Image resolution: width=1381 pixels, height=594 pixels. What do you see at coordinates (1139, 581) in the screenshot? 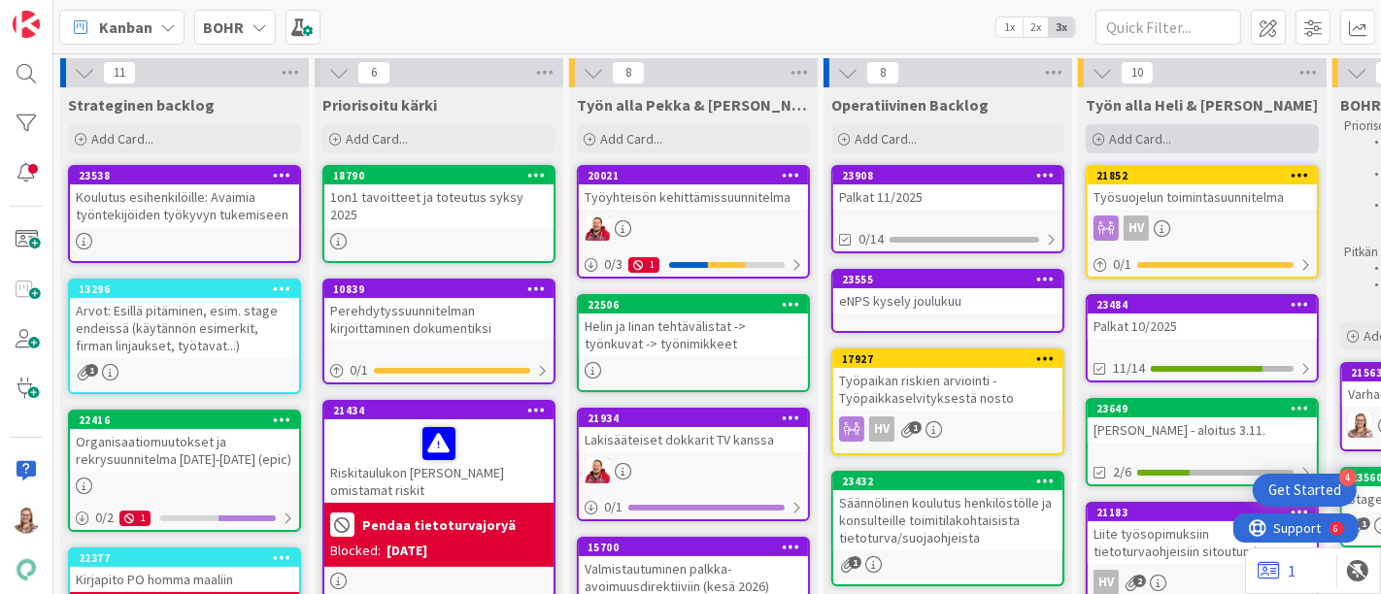
I see `span: 2` at bounding box center [1139, 581].